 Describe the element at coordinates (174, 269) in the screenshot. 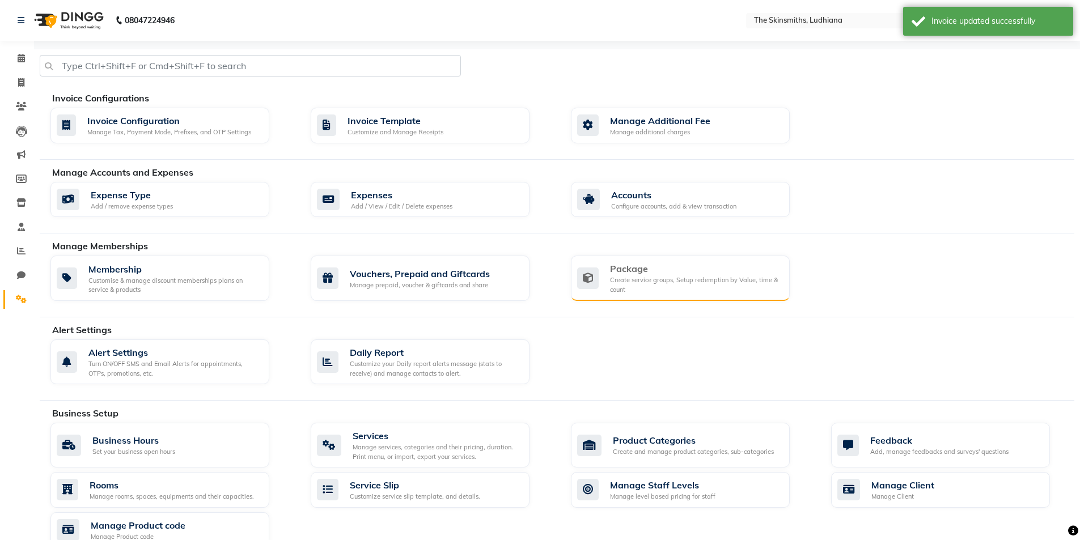

I see `div: Membership` at that location.